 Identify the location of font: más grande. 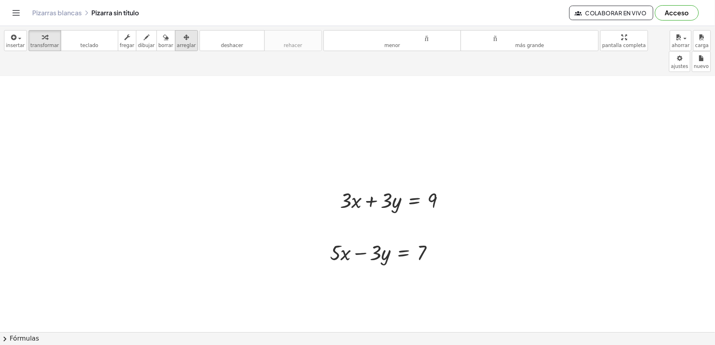
(530, 45).